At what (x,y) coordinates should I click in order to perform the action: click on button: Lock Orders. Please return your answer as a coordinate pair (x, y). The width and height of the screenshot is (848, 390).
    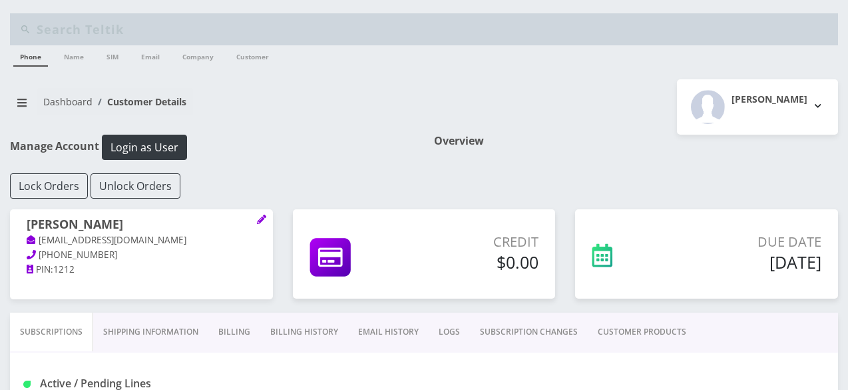
    Looking at the image, I should click on (49, 186).